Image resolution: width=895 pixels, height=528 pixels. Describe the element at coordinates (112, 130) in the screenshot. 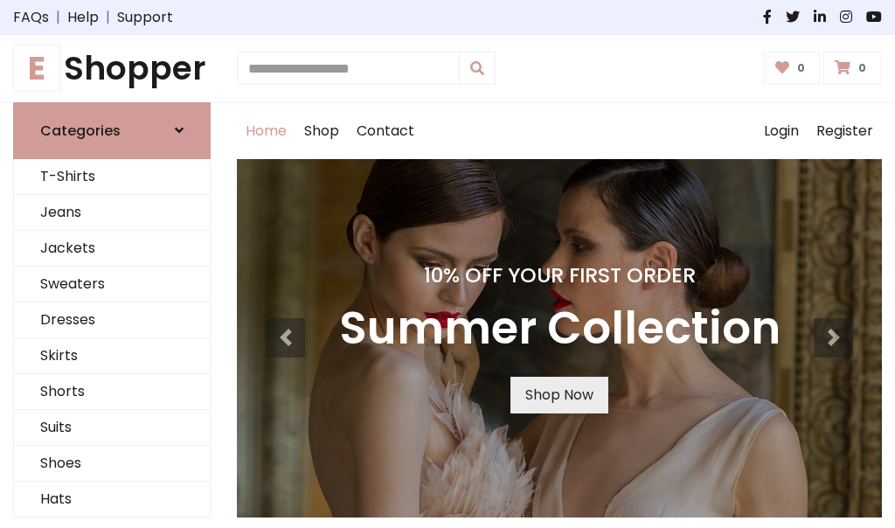

I see `a: Categories` at that location.